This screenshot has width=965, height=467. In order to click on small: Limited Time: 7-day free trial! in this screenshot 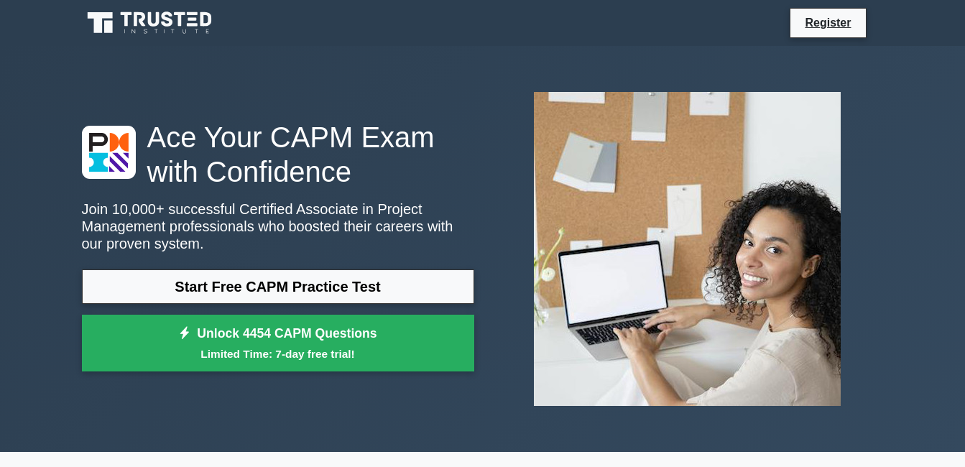, I will do `click(278, 354)`.